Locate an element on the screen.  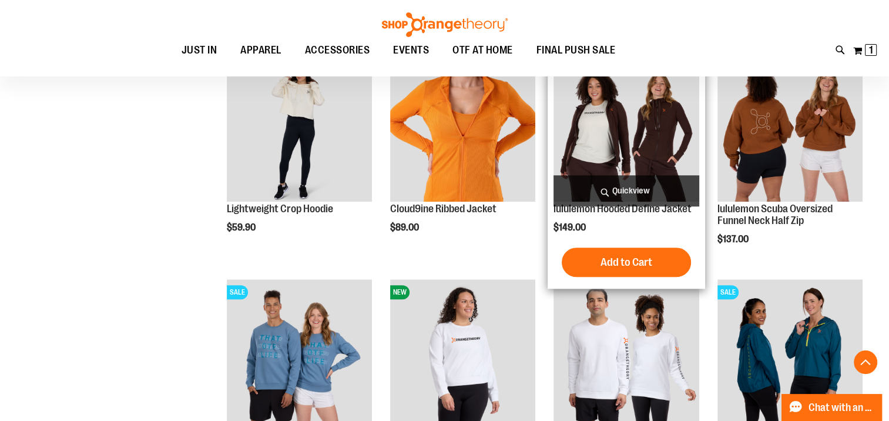
a: Main view of 2024 Convention lululemon Hooded Define Jacket is located at coordinates (626, 130).